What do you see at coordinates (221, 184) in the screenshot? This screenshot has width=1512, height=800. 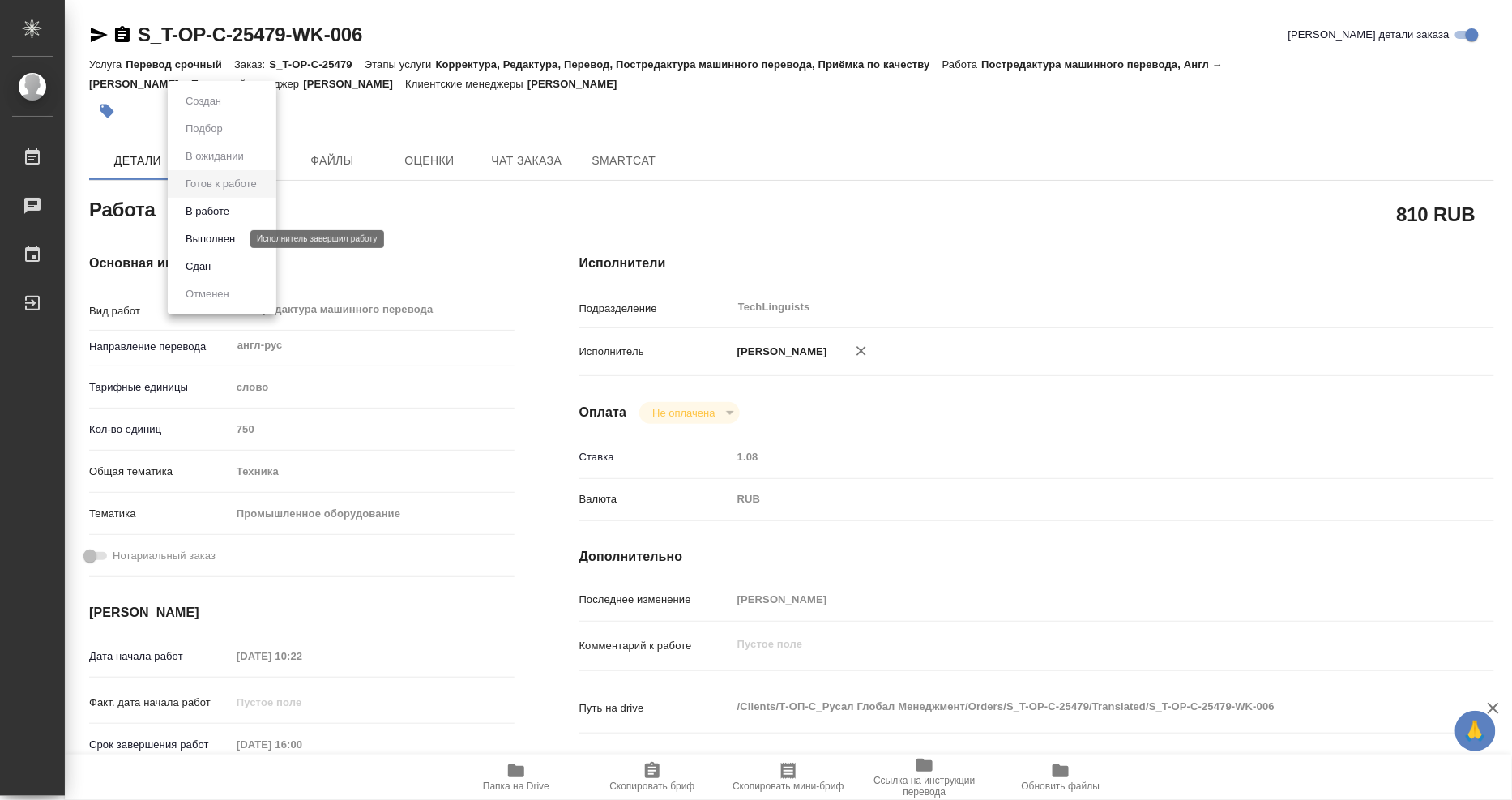 I see `button: Готов к работе` at bounding box center [221, 184].